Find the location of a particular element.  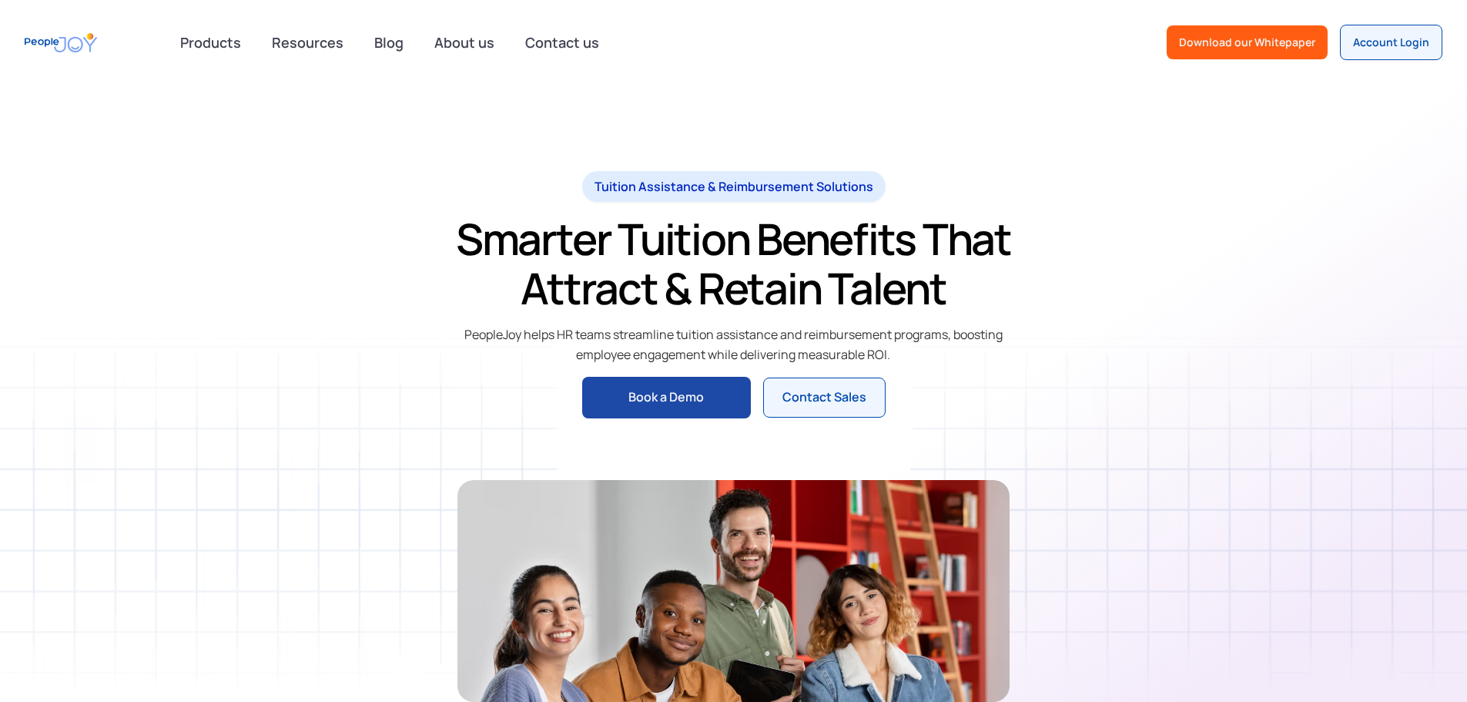

a: home is located at coordinates (61, 42).